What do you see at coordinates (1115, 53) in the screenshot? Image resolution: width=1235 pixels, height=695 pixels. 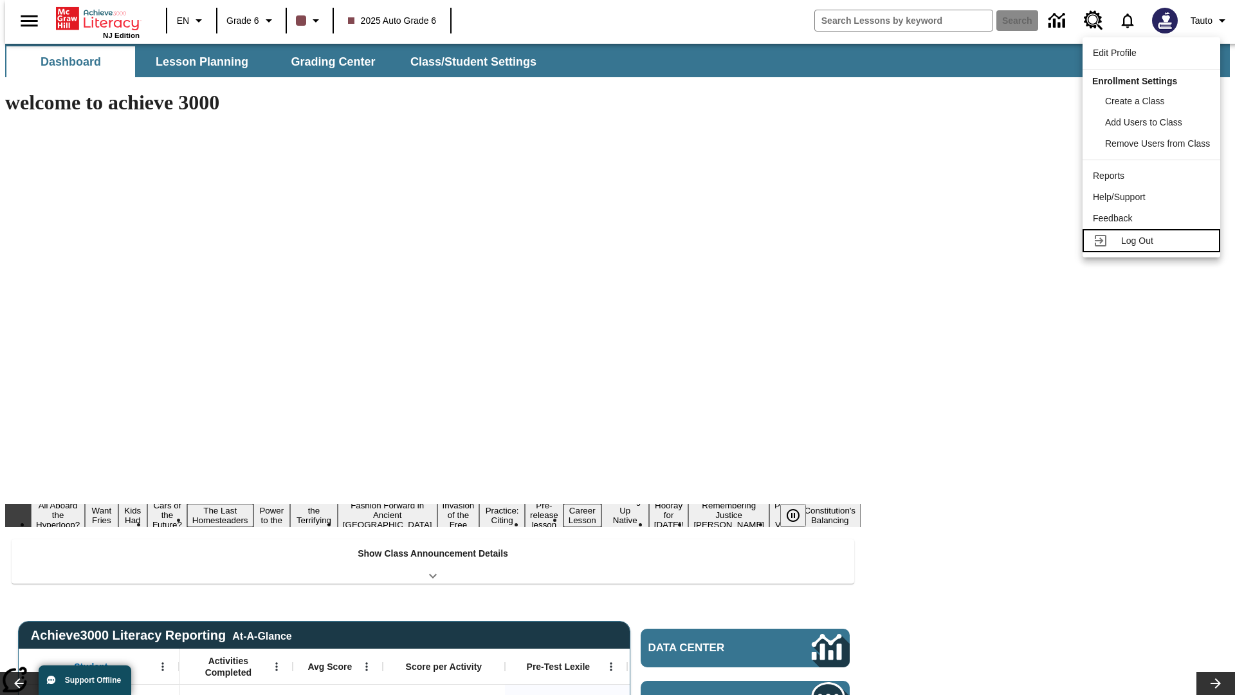 I see `span: Edit Profile` at bounding box center [1115, 53].